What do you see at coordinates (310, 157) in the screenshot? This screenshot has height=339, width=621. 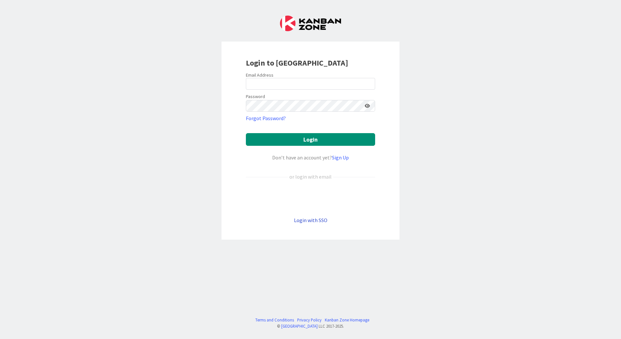 I see `div: Don’t have an account yet?` at bounding box center [310, 157].